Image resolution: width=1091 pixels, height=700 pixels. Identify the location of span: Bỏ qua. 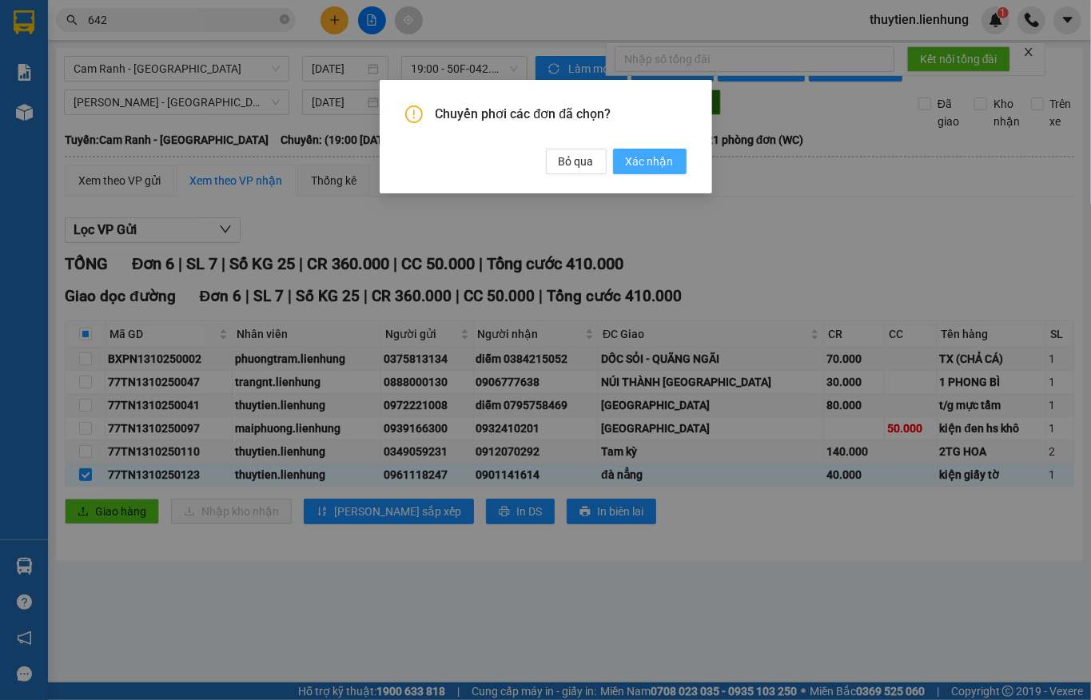
(576, 162).